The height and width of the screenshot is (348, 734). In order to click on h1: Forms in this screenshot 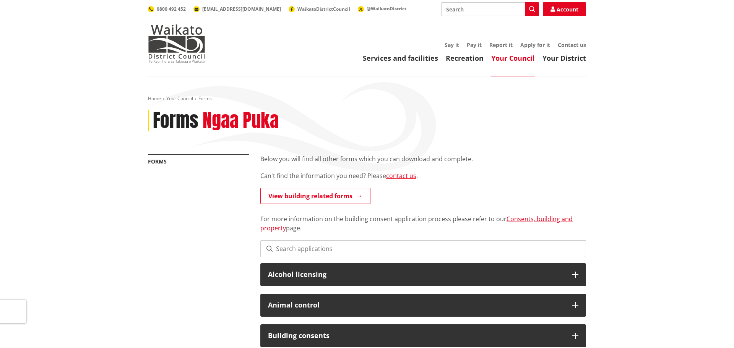, I will do `click(175, 121)`.